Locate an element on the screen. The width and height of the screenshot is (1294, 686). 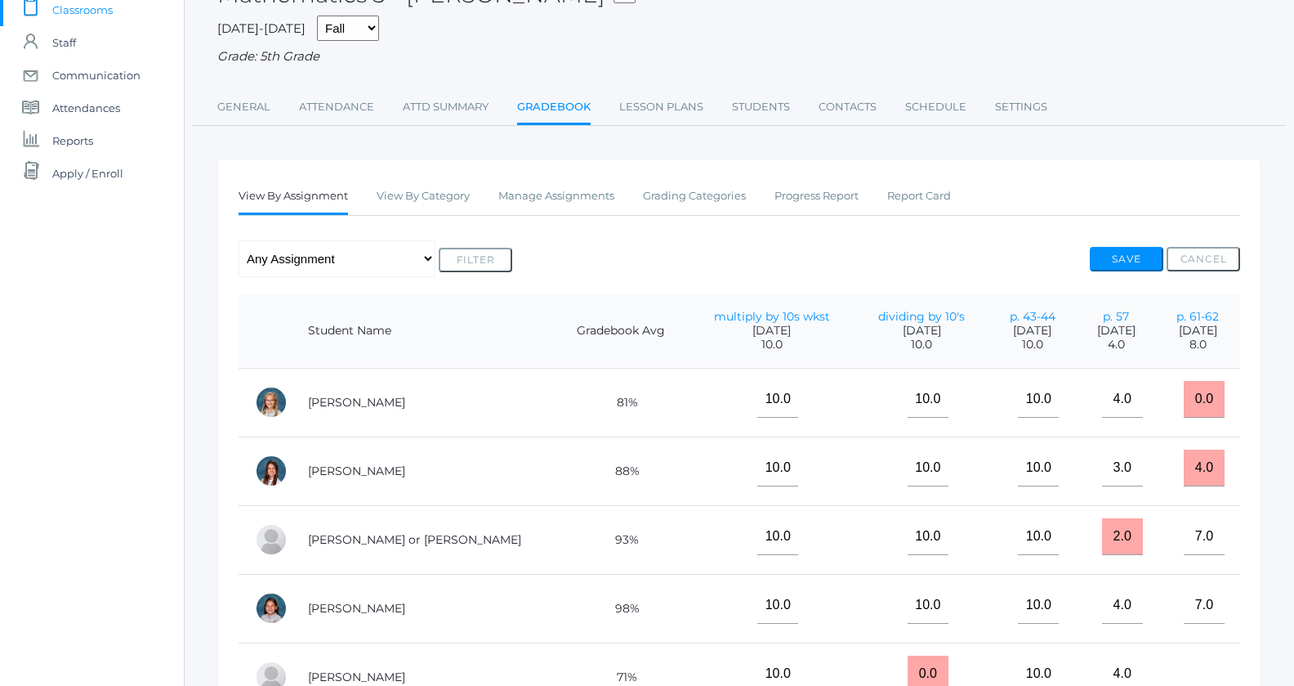
a: Attendance is located at coordinates (337, 107).